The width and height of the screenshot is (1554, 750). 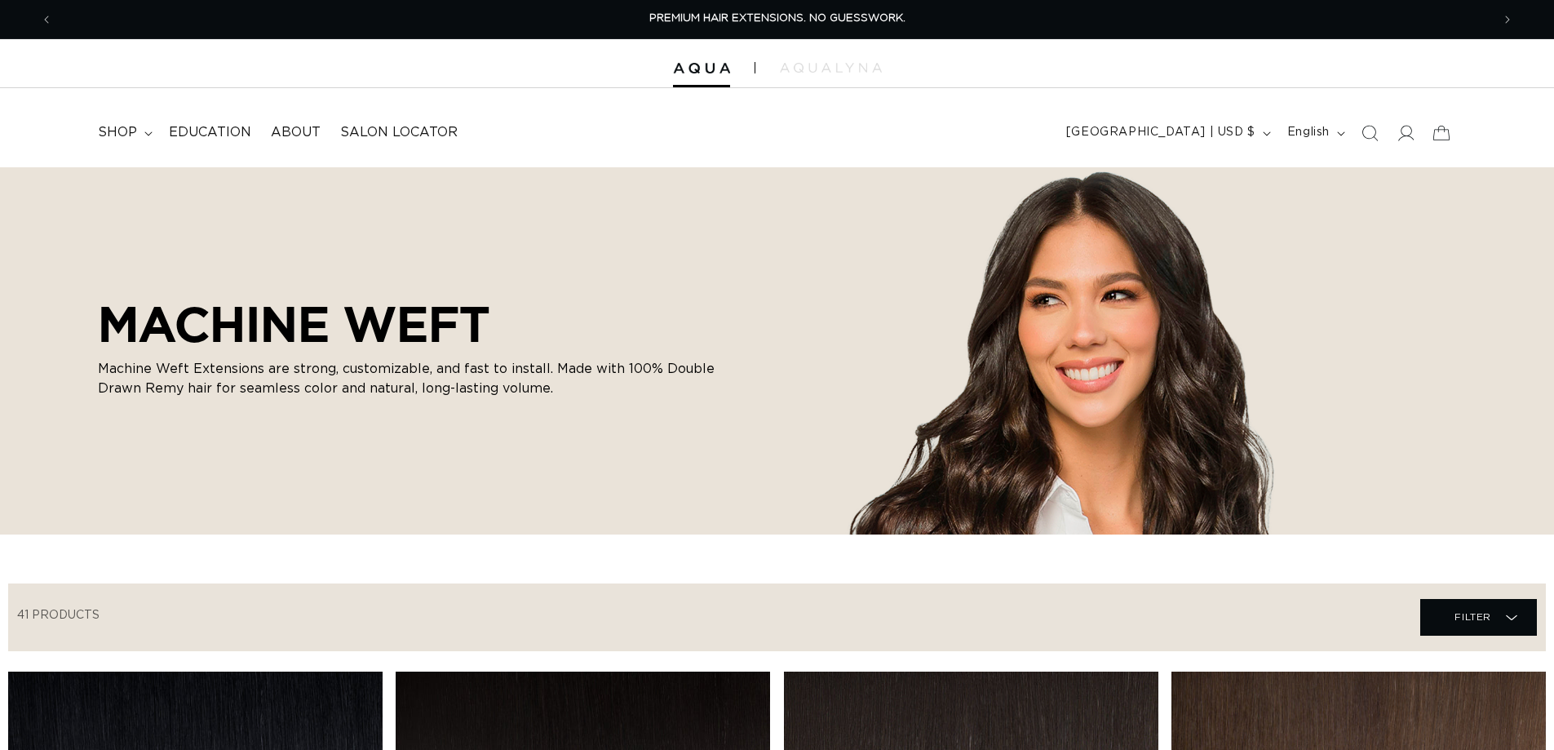 I want to click on img: aqualyna.com, so click(x=831, y=68).